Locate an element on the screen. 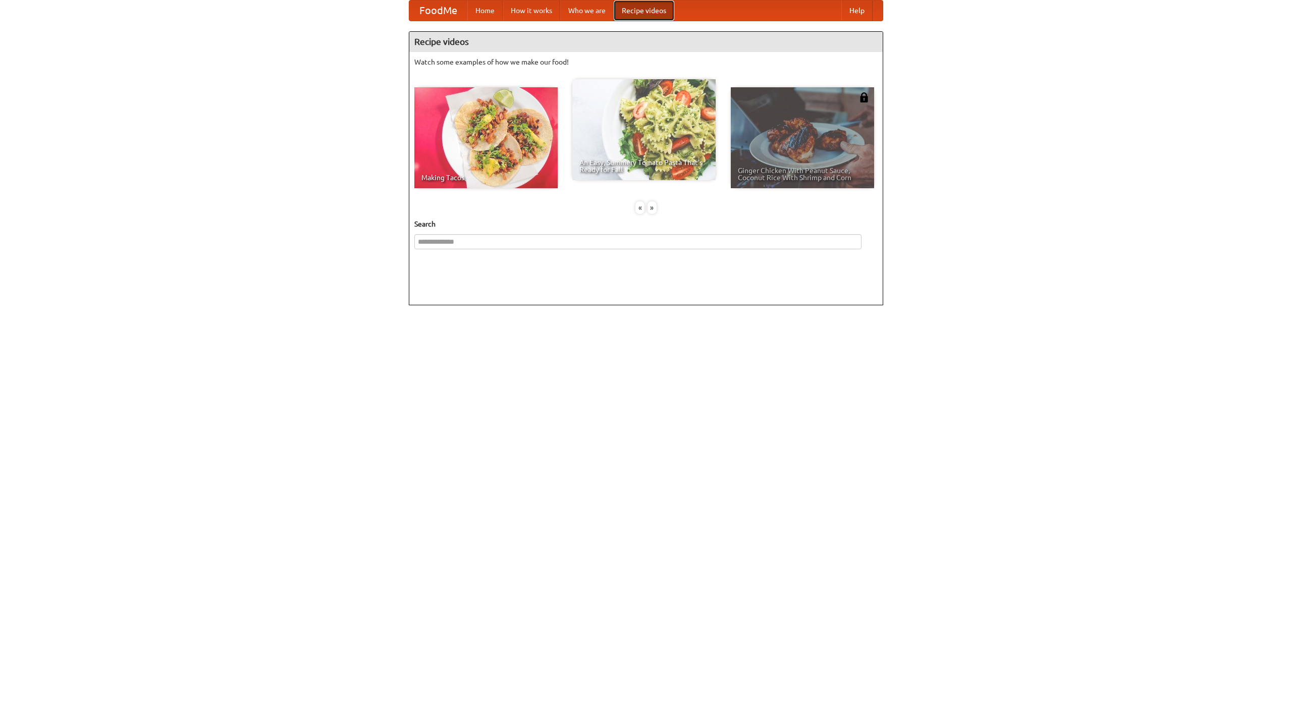  h5: Search is located at coordinates (646, 224).